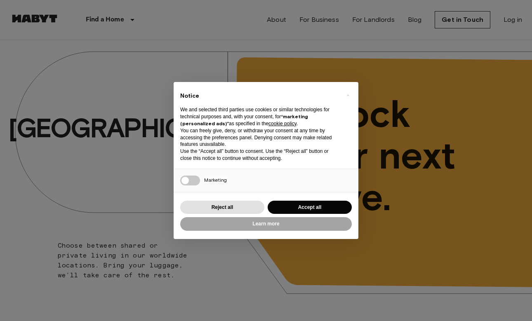  Describe the element at coordinates (259, 155) in the screenshot. I see `p: Use the “Accept all” button to consent. Use the “Reject all” button or close this notice to conti...` at that location.